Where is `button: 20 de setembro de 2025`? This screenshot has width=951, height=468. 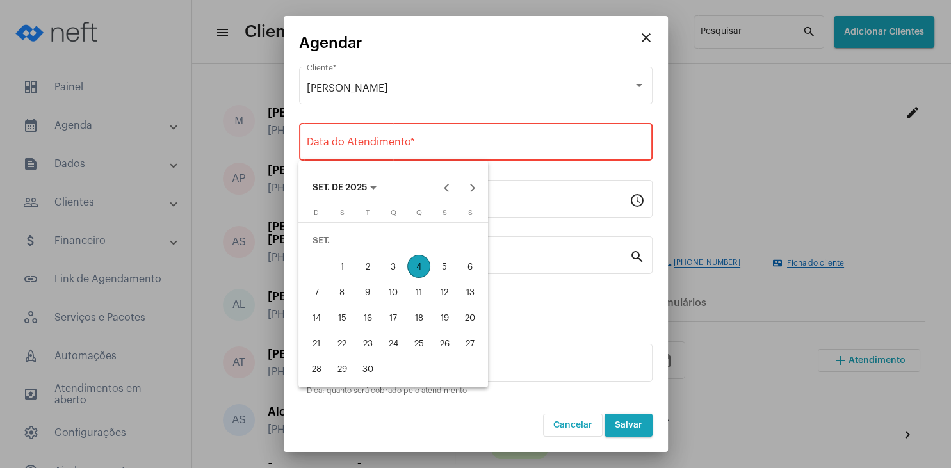
button: 20 de setembro de 2025 is located at coordinates (470, 318).